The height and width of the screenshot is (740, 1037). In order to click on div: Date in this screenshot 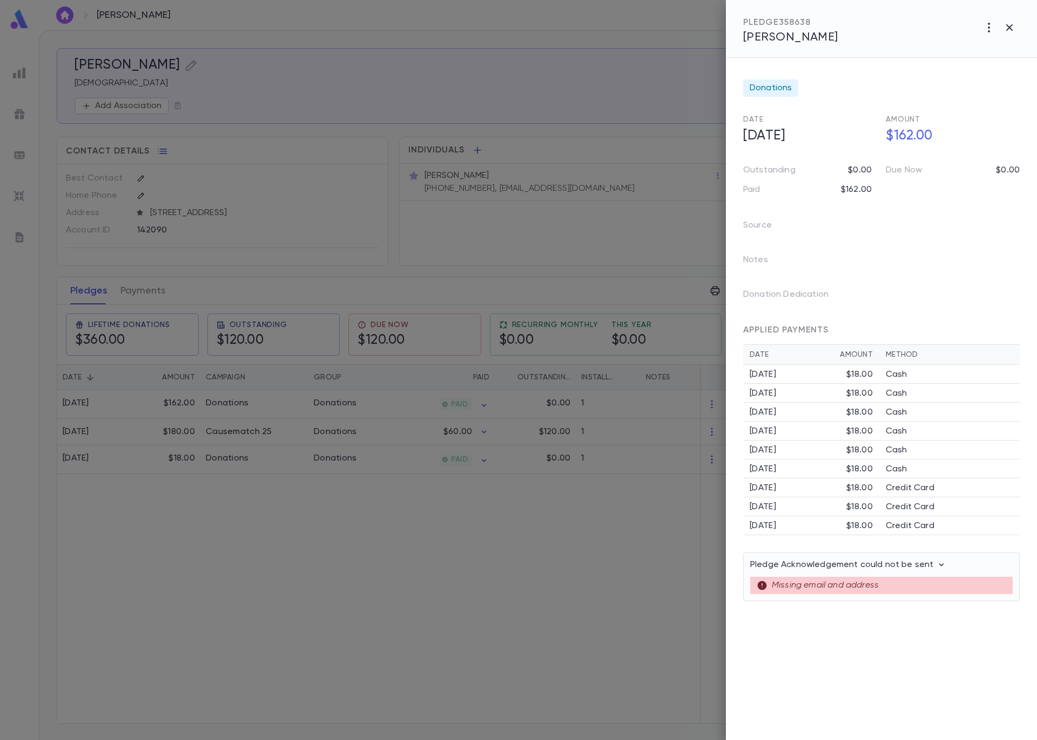, I will do `click(795, 354)`.